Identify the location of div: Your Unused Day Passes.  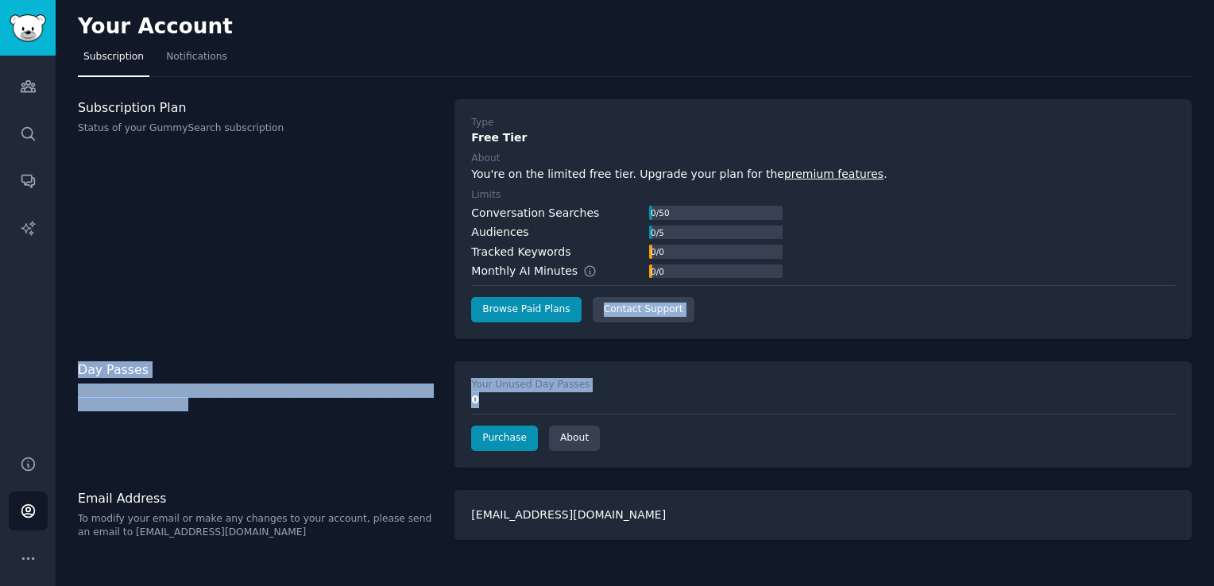
(530, 385).